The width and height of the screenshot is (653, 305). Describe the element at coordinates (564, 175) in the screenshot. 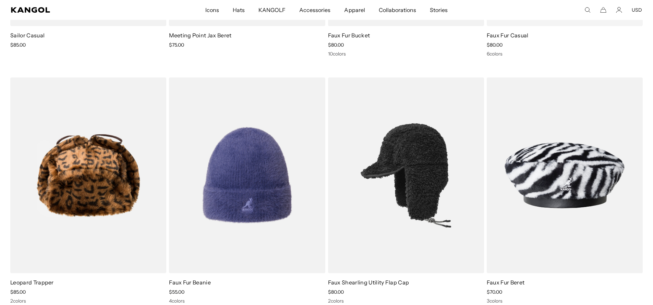

I see `img: Faux Fur Beret` at that location.